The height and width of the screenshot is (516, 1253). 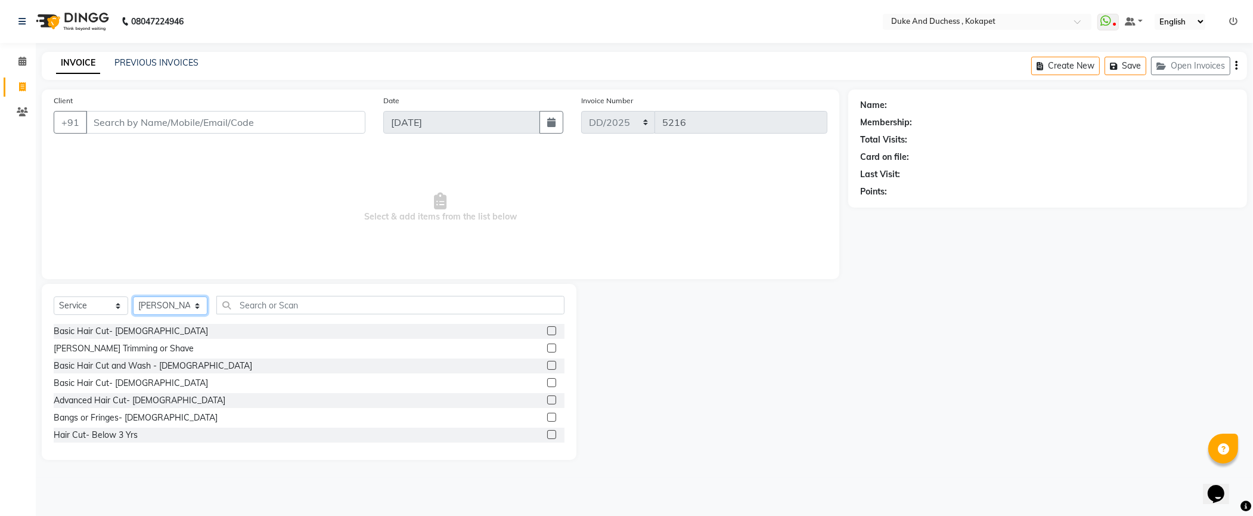 What do you see at coordinates (1126, 66) in the screenshot?
I see `button: Save` at bounding box center [1126, 66].